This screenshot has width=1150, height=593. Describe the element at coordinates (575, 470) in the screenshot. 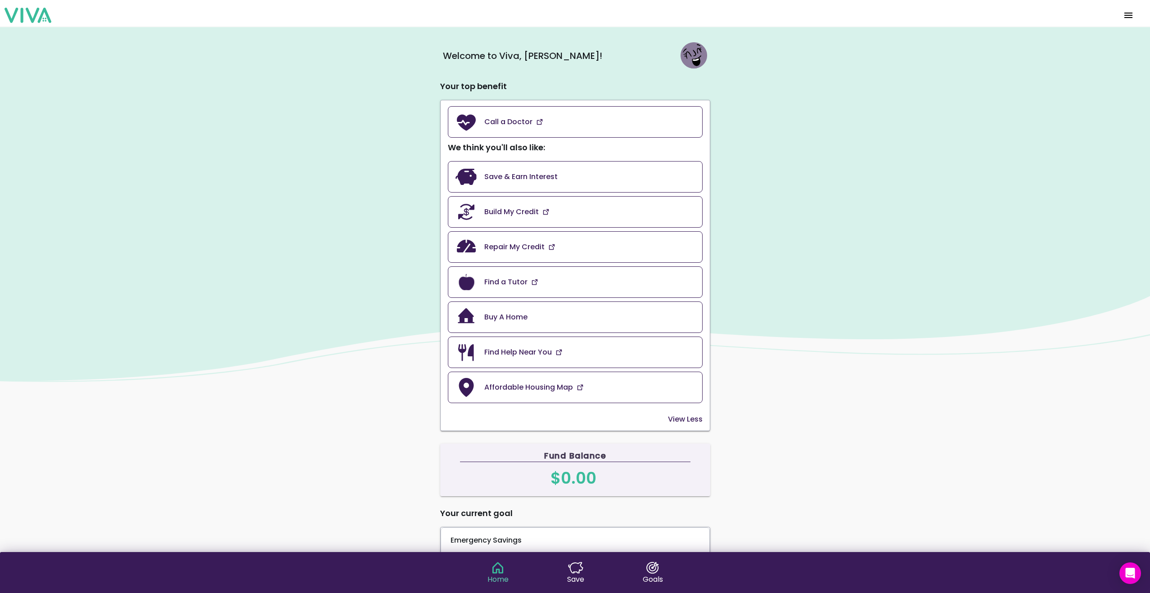

I see `a: Fund Balance$0.00` at that location.